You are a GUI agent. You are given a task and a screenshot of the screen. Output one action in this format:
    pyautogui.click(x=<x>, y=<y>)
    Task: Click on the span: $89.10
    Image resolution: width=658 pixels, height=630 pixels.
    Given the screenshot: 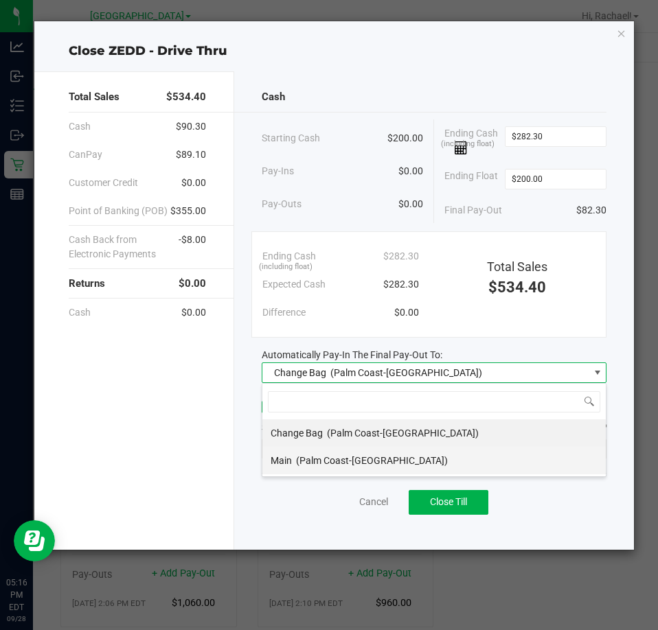 What is the action you would take?
    pyautogui.click(x=191, y=154)
    